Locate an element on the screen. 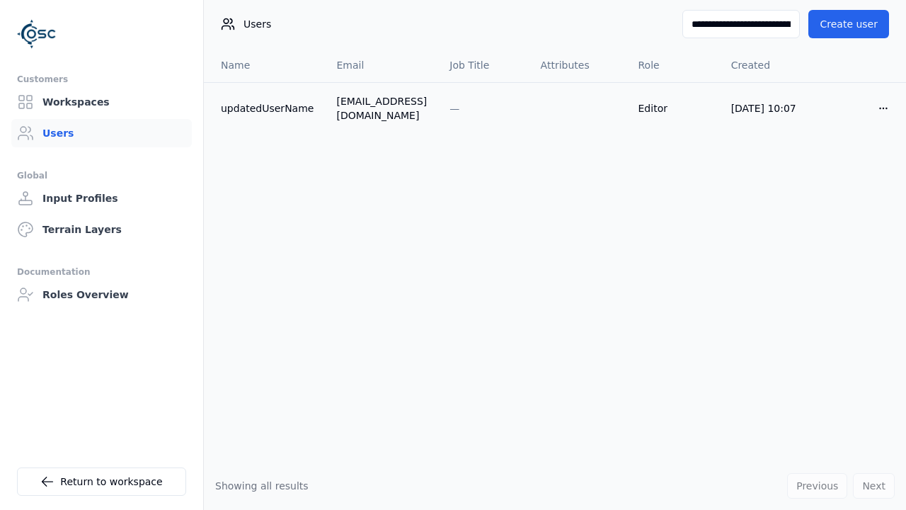 This screenshot has height=510, width=906. div: Global is located at coordinates (101, 176).